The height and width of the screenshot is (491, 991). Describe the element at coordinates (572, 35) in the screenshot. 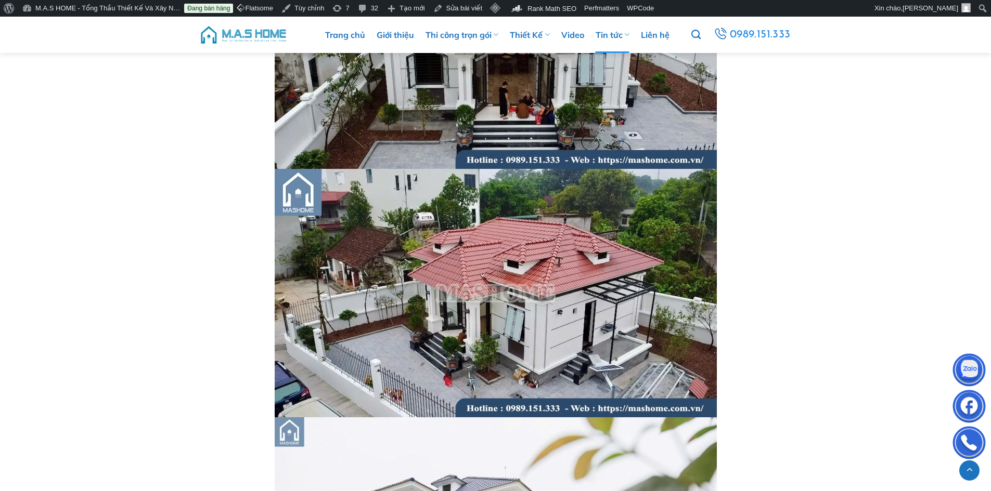

I see `a: Video` at that location.